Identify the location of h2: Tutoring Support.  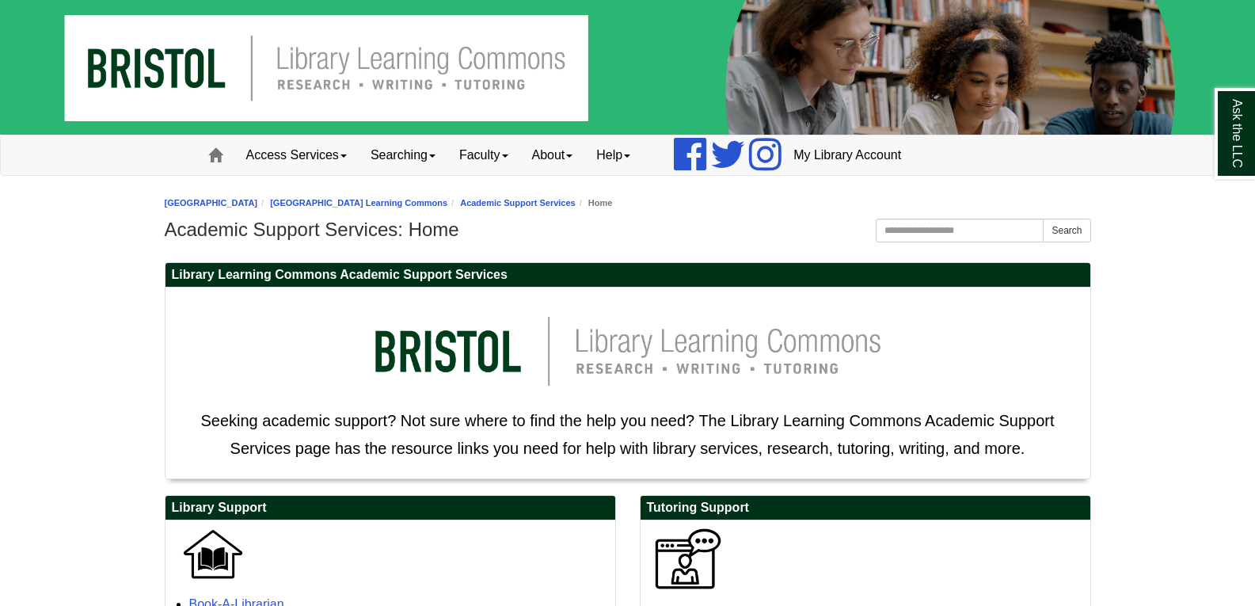
(865, 507).